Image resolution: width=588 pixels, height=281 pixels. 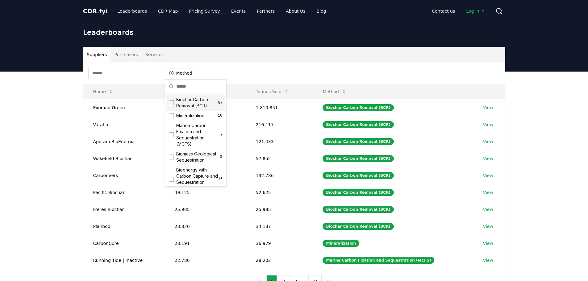 What do you see at coordinates (204, 11) in the screenshot?
I see `a: Pricing Survey` at bounding box center [204, 11].